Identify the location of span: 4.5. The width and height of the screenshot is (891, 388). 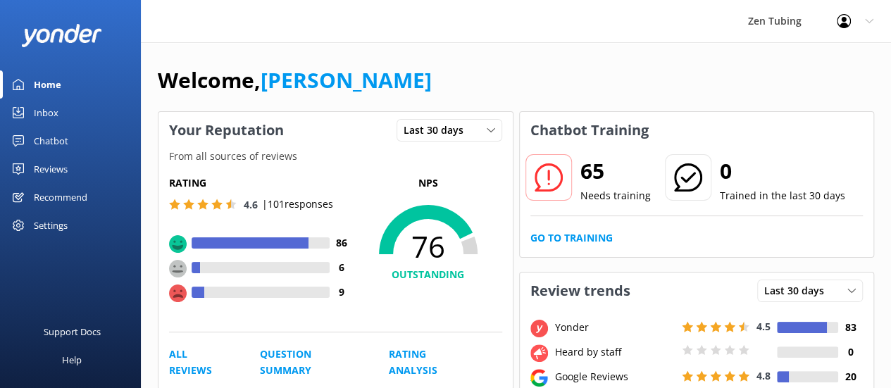
(764, 326).